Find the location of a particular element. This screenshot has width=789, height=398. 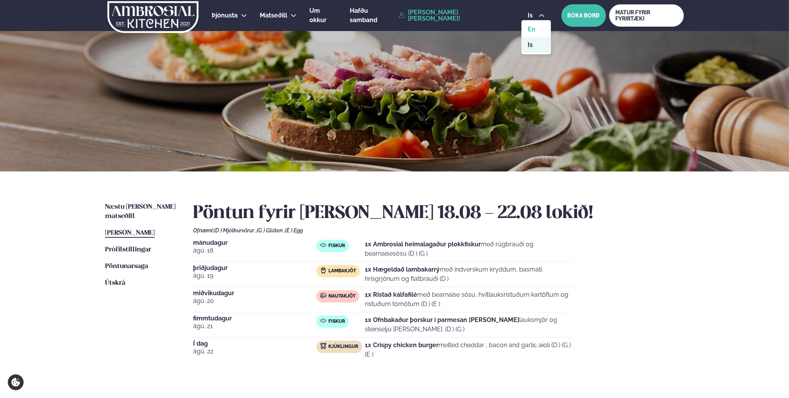

span: ágú. 18 is located at coordinates (255, 250).